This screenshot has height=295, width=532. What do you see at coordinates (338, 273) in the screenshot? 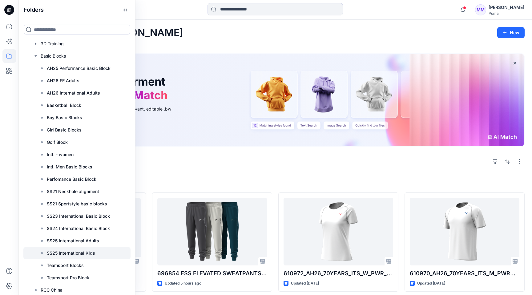
I see `p: 610972_AH26_70YEARS_ITS_W_PWR_MODE_TEE` at bounding box center [338, 273].